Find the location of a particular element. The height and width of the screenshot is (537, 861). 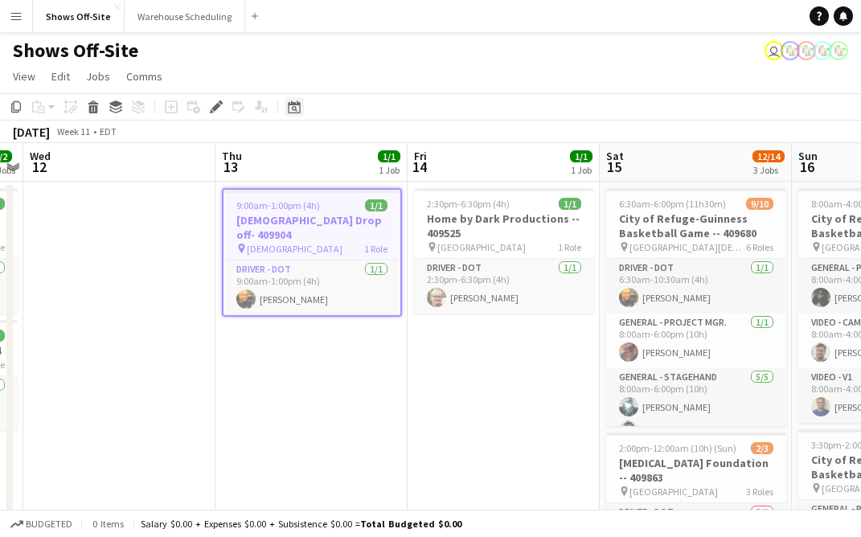

span: Edit is located at coordinates (60, 76).